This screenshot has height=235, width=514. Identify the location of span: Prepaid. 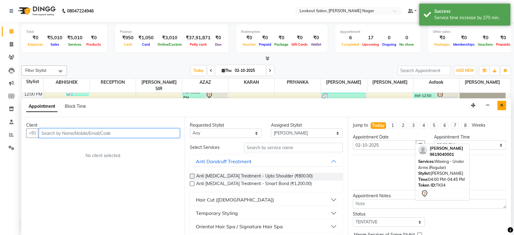
(265, 44).